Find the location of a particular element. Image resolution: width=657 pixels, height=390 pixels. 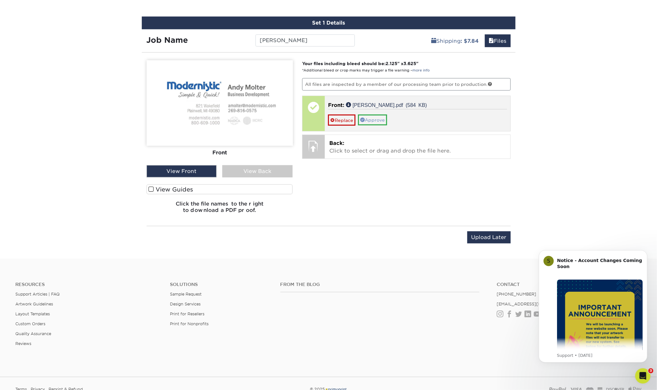

b: Notice - Account Changes Coming Soon is located at coordinates (70, 23).